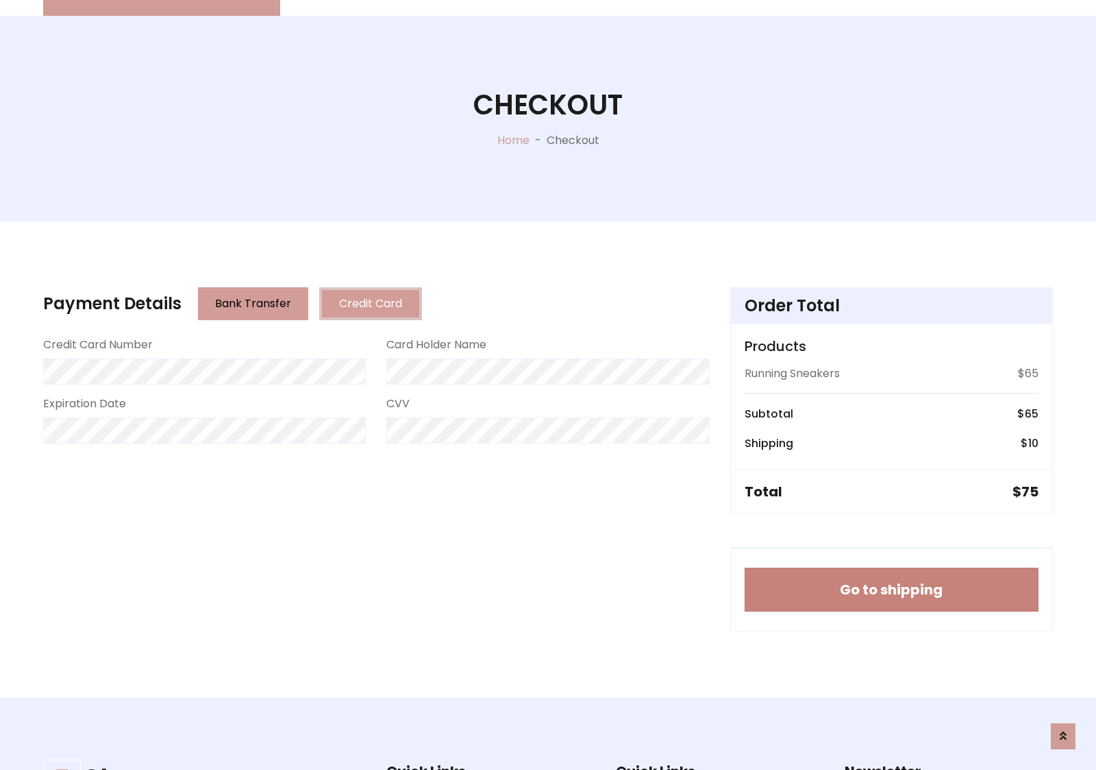 The image size is (1096, 770). Describe the element at coordinates (763, 491) in the screenshot. I see `h5: Total` at that location.